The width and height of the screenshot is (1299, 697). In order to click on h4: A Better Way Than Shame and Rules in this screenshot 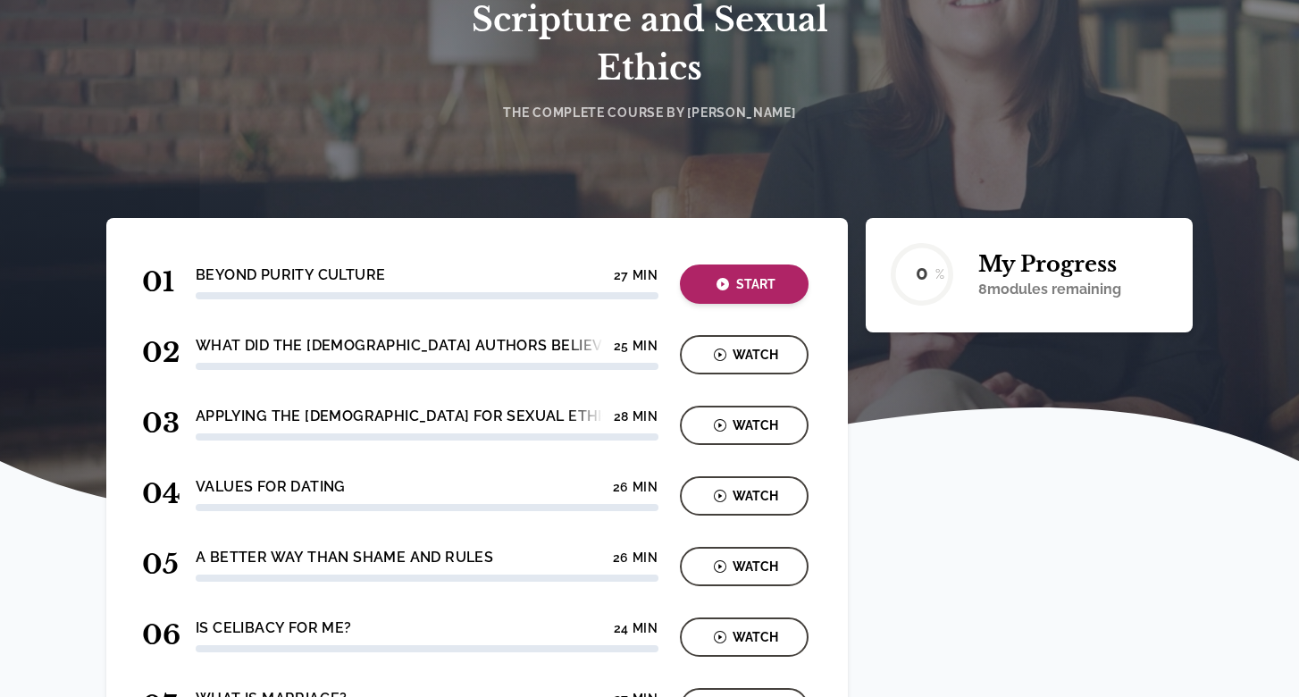, I will do `click(344, 557)`.